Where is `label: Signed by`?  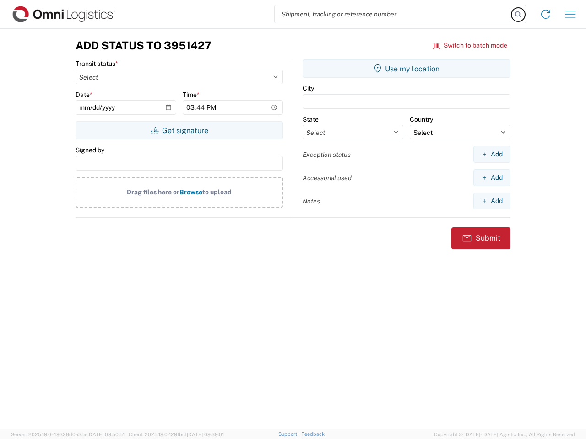 label: Signed by is located at coordinates (90, 150).